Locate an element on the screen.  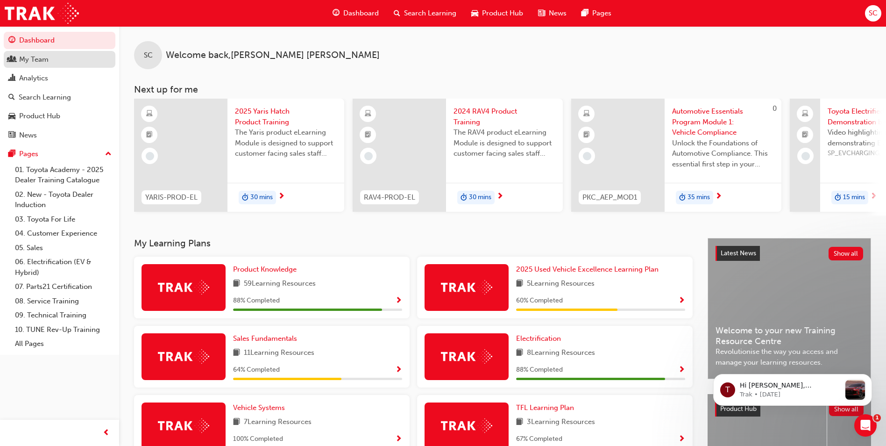
span: 15 mins is located at coordinates (854, 197).